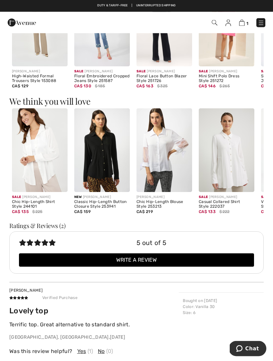 The height and width of the screenshot is (361, 273). Describe the element at coordinates (90, 351) in the screenshot. I see `span: (1)` at that location.